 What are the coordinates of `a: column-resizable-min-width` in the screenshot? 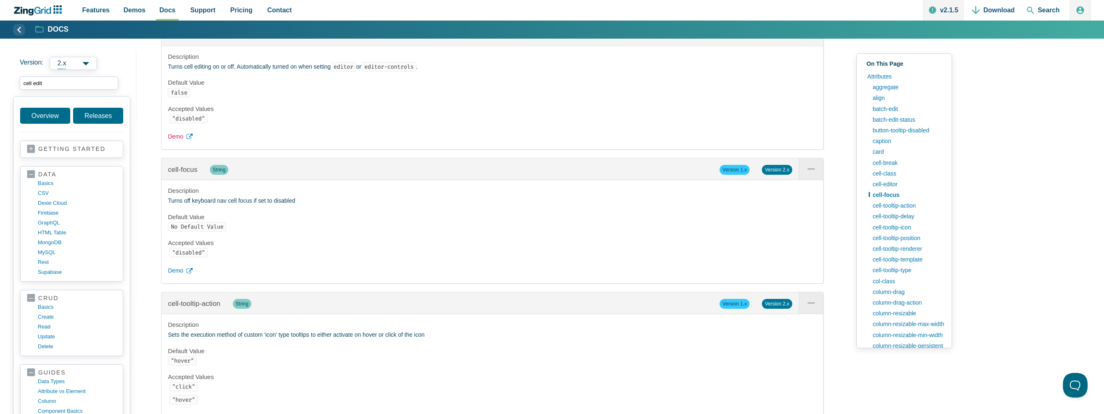 It's located at (907, 335).